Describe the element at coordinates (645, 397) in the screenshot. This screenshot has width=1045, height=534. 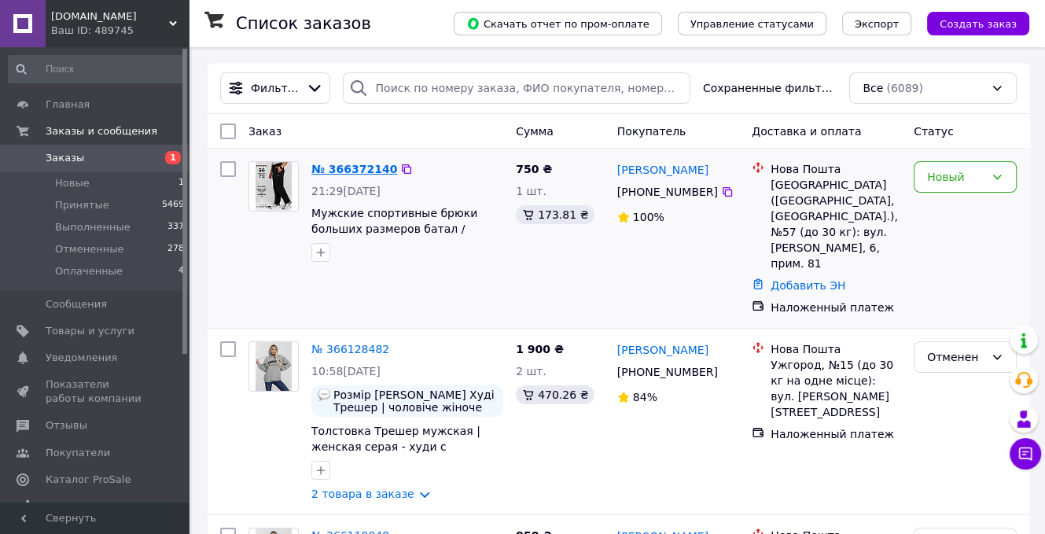
I see `span: 84%` at that location.